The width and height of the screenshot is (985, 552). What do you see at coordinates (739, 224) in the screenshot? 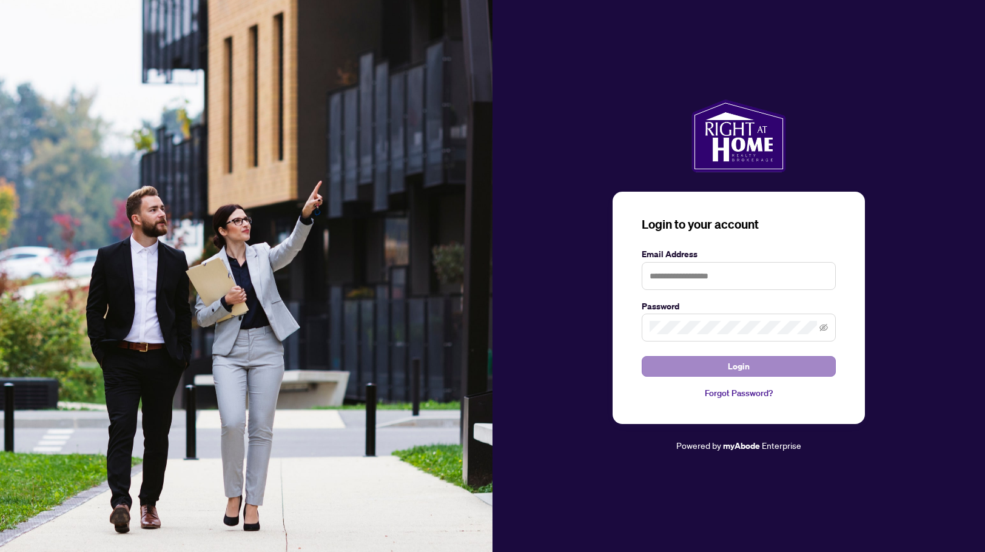
I see `h3: Login to your account` at bounding box center [739, 224].